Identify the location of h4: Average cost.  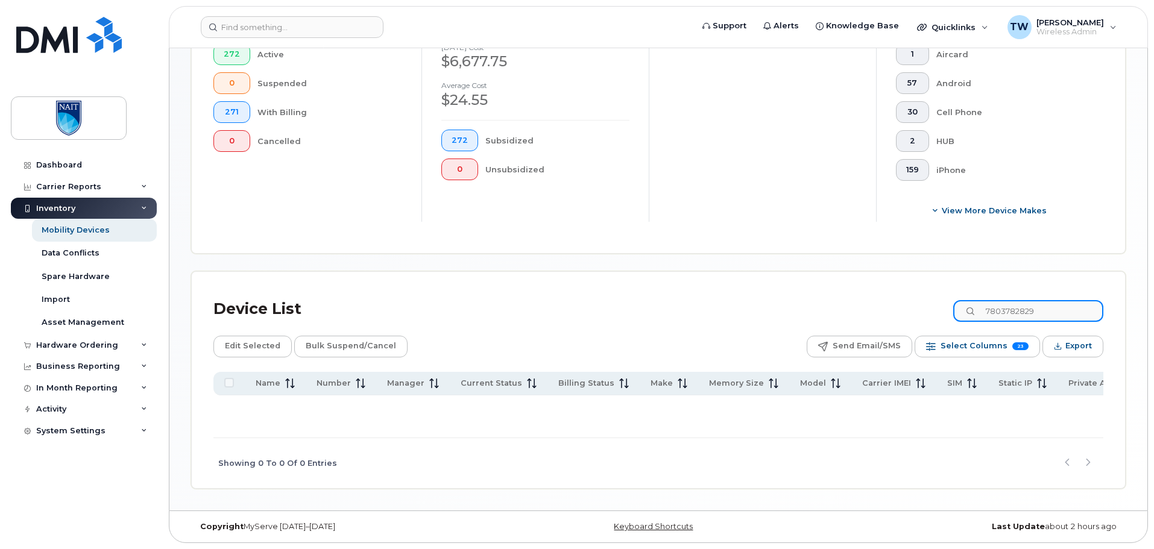
(536, 85).